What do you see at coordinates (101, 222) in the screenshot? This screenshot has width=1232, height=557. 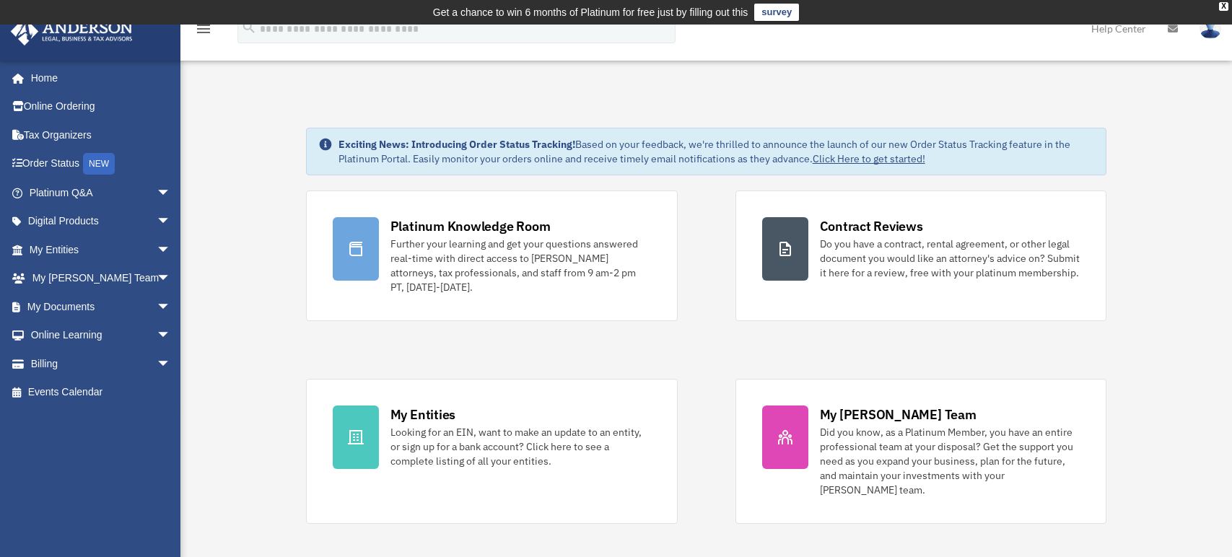 I see `a: Digital Productsarrow_drop_down` at bounding box center [101, 222].